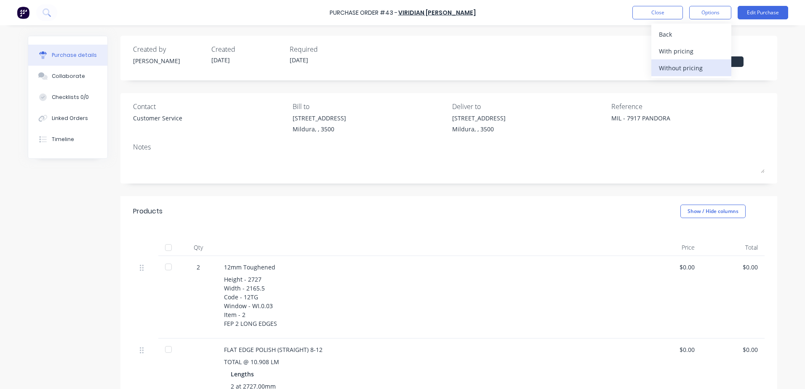 The width and height of the screenshot is (805, 389). What do you see at coordinates (68, 97) in the screenshot?
I see `button: Checklists 0/0` at bounding box center [68, 97].